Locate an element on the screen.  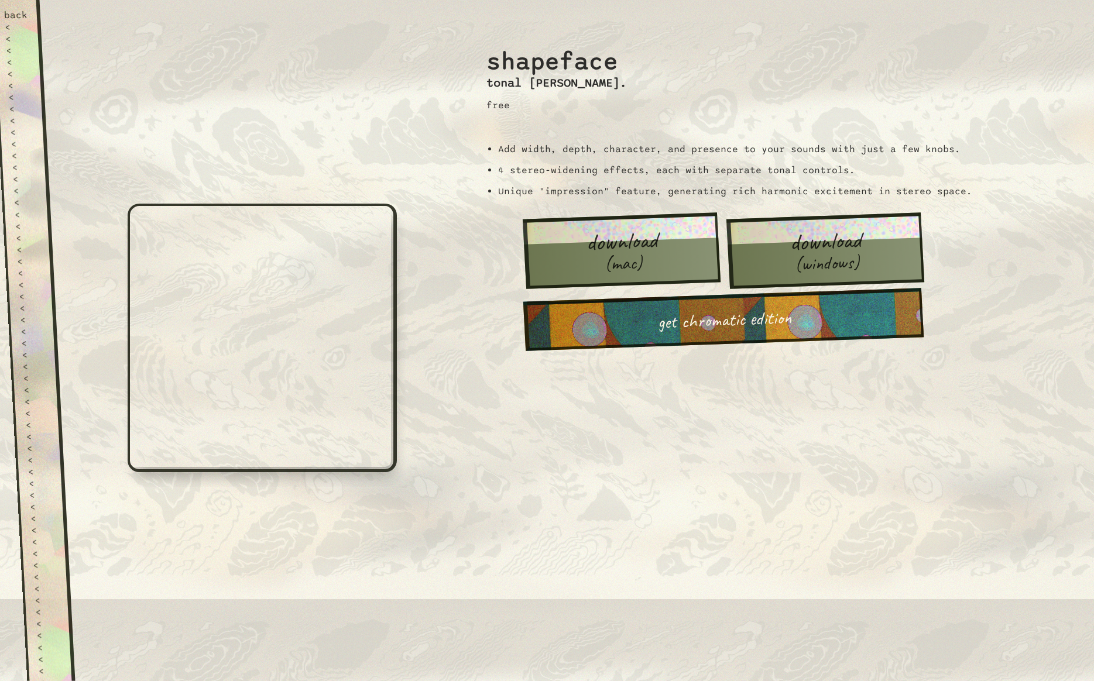
li: 4 stereo-widening effects, each with separate tonal controls. is located at coordinates (735, 170).